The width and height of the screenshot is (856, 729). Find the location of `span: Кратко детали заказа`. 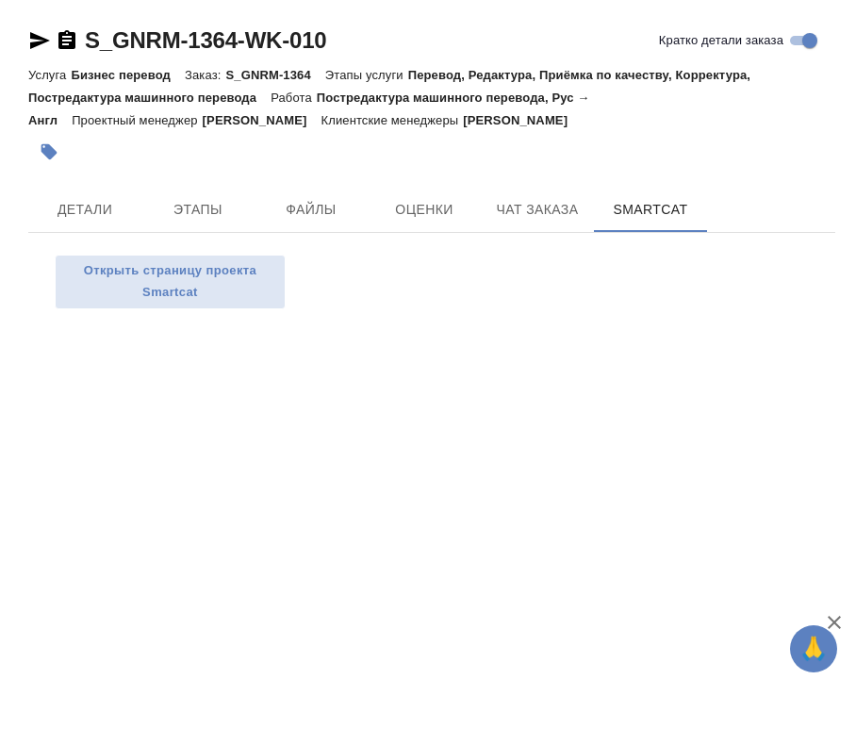

span: Кратко детали заказа is located at coordinates (721, 41).